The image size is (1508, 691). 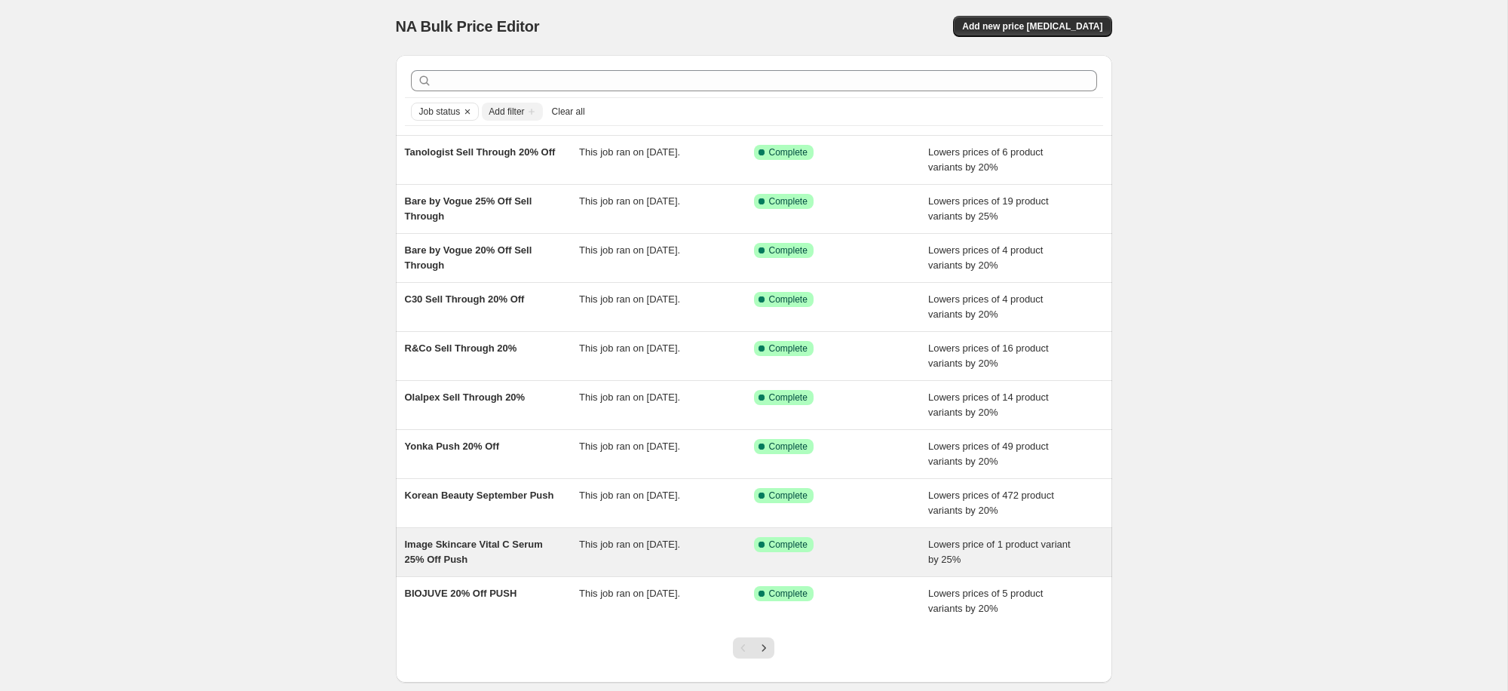 What do you see at coordinates (989, 208) in the screenshot?
I see `span: Lowers prices of 19 product variants by 25%` at bounding box center [989, 208].